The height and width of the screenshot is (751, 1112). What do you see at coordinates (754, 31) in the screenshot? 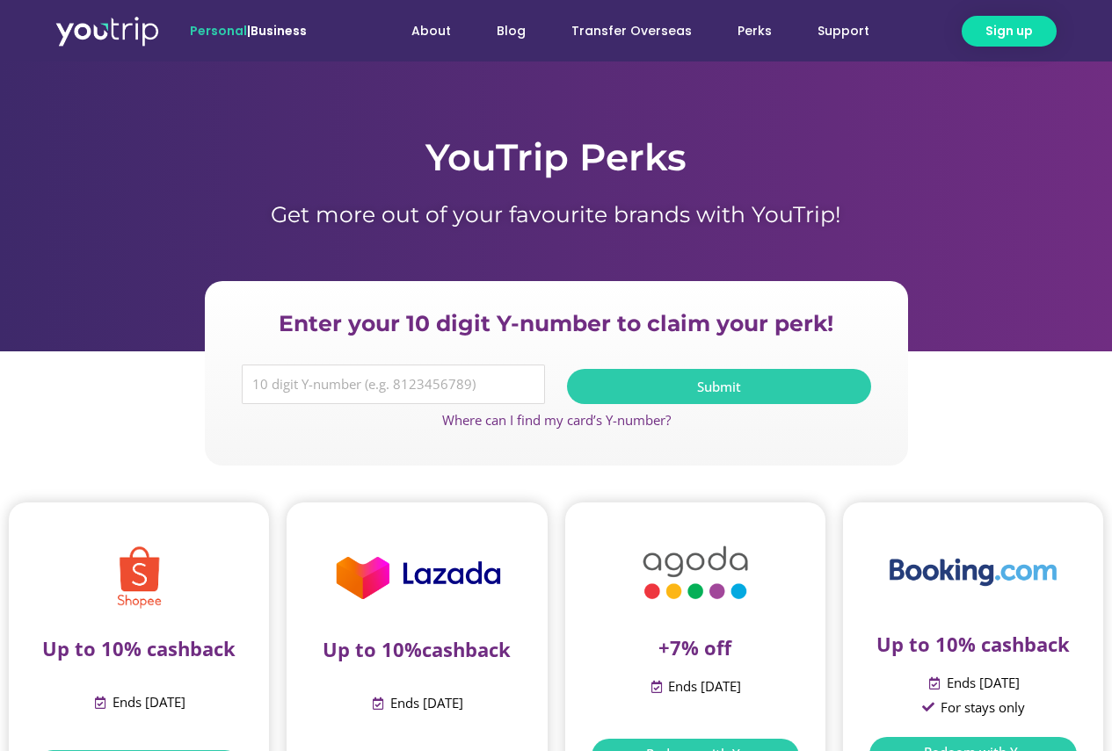
I see `a: Perks` at bounding box center [754, 31].